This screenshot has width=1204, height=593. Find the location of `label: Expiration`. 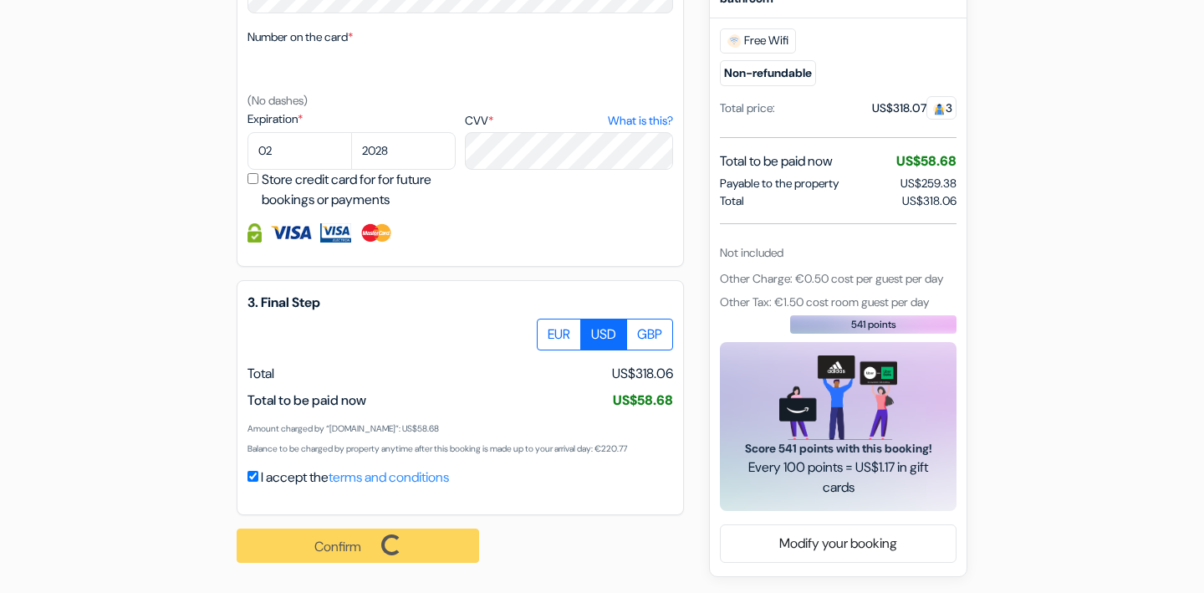

label: Expiration is located at coordinates (351, 119).